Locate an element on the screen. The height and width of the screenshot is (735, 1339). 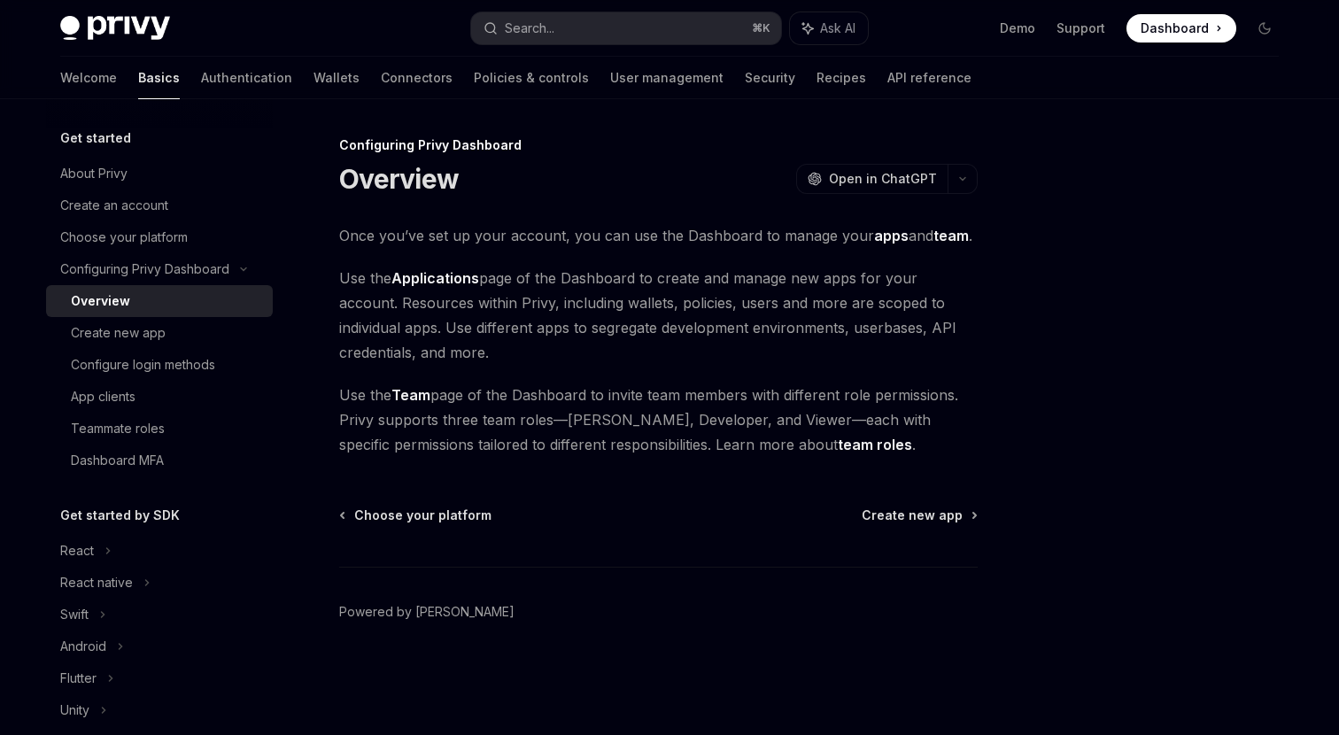
span: Ask AI is located at coordinates (838, 28).